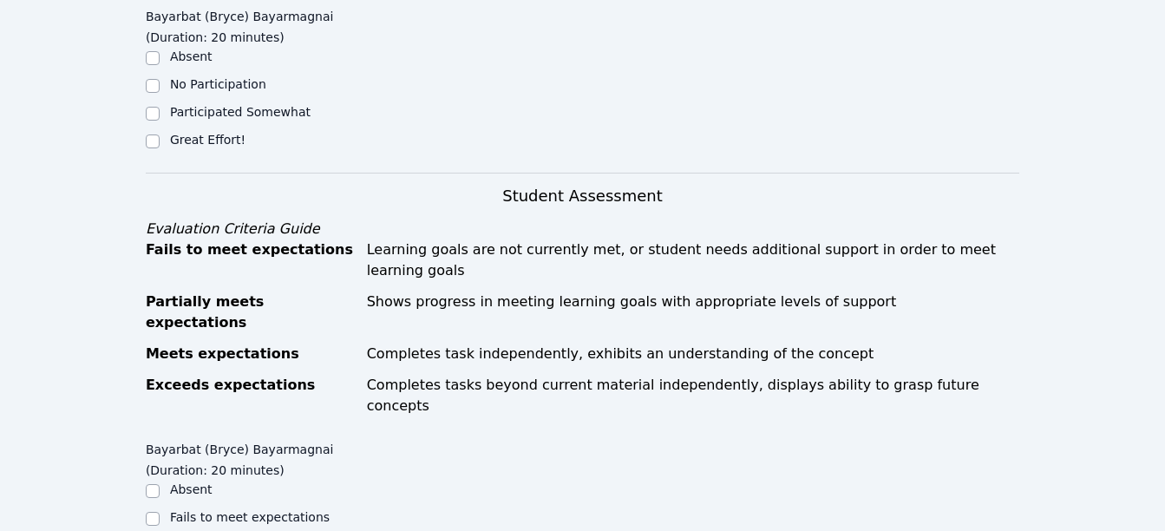 The width and height of the screenshot is (1165, 531). Describe the element at coordinates (207, 140) in the screenshot. I see `label: Great Effort!` at that location.